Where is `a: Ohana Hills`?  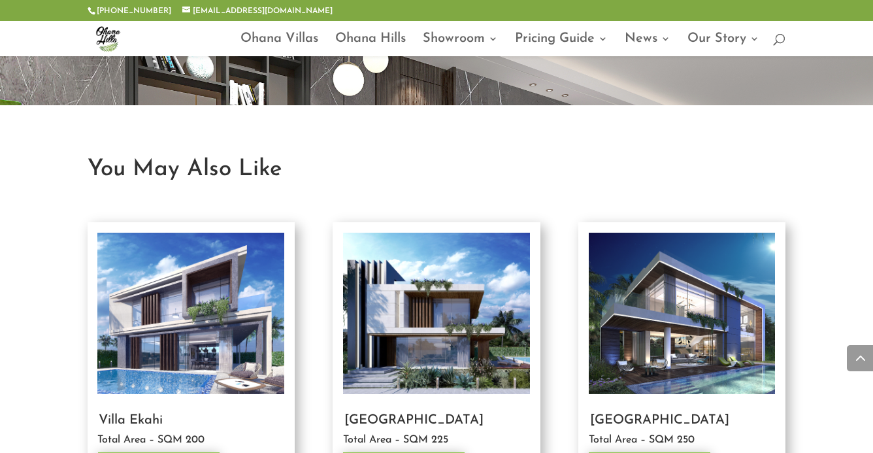 a: Ohana Hills is located at coordinates (370, 45).